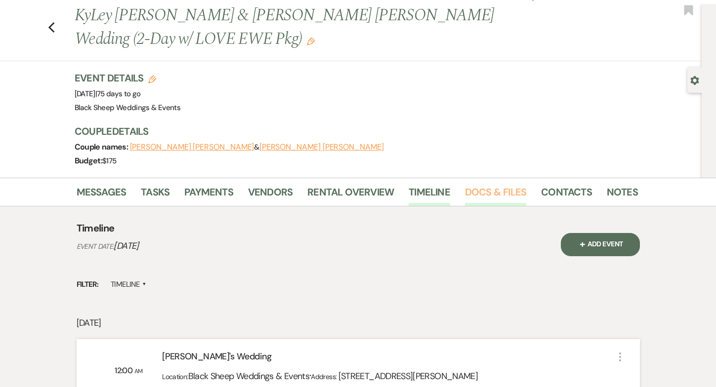 This screenshot has width=716, height=387. What do you see at coordinates (583, 244) in the screenshot?
I see `span: Plus Sign` at bounding box center [583, 244].